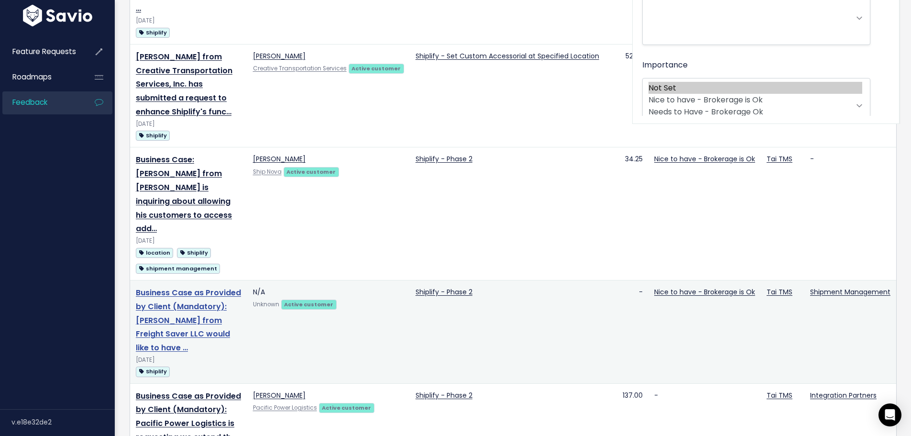 The width and height of the screenshot is (911, 436). What do you see at coordinates (178, 268) in the screenshot?
I see `a: shipment management` at bounding box center [178, 268].